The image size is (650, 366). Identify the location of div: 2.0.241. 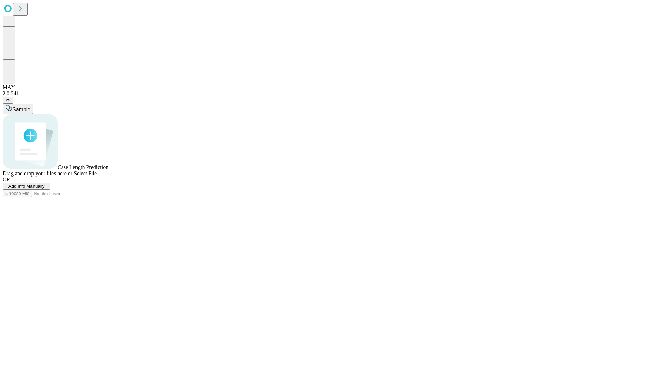
(325, 93).